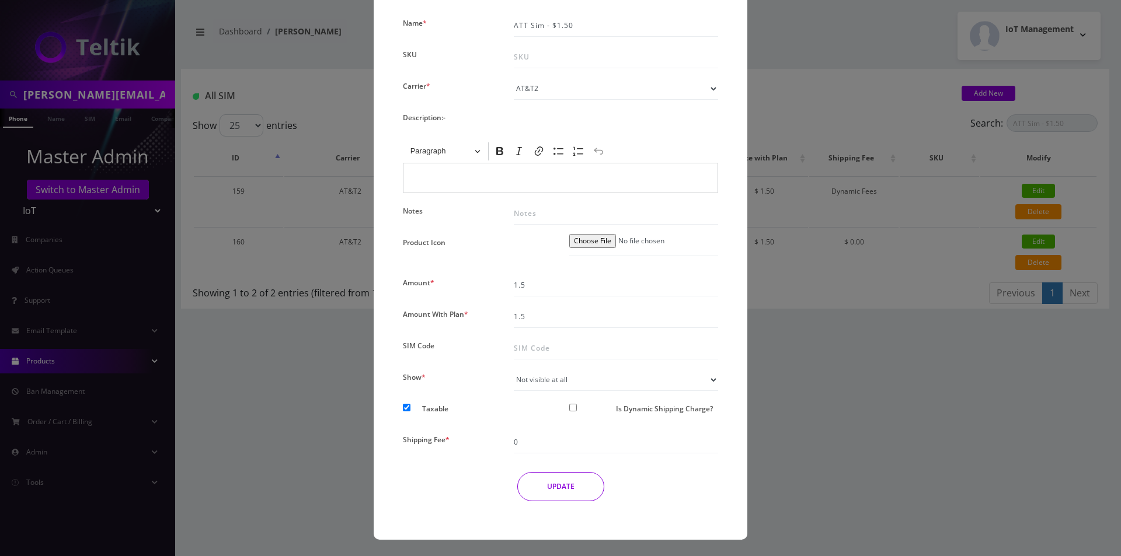 The width and height of the screenshot is (1121, 556). I want to click on label: Description:-, so click(424, 117).